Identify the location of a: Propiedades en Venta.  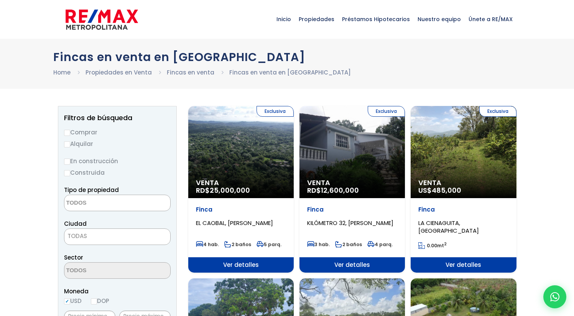
(119, 72).